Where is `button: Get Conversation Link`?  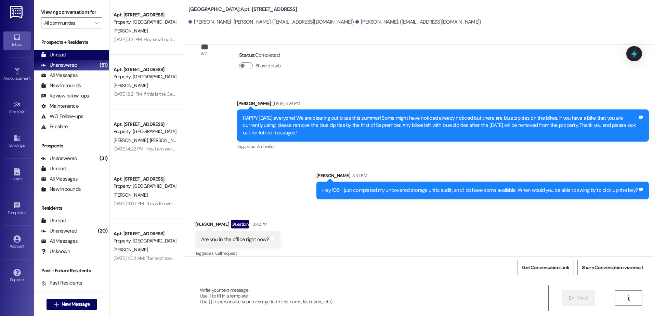 button: Get Conversation Link is located at coordinates (546, 268).